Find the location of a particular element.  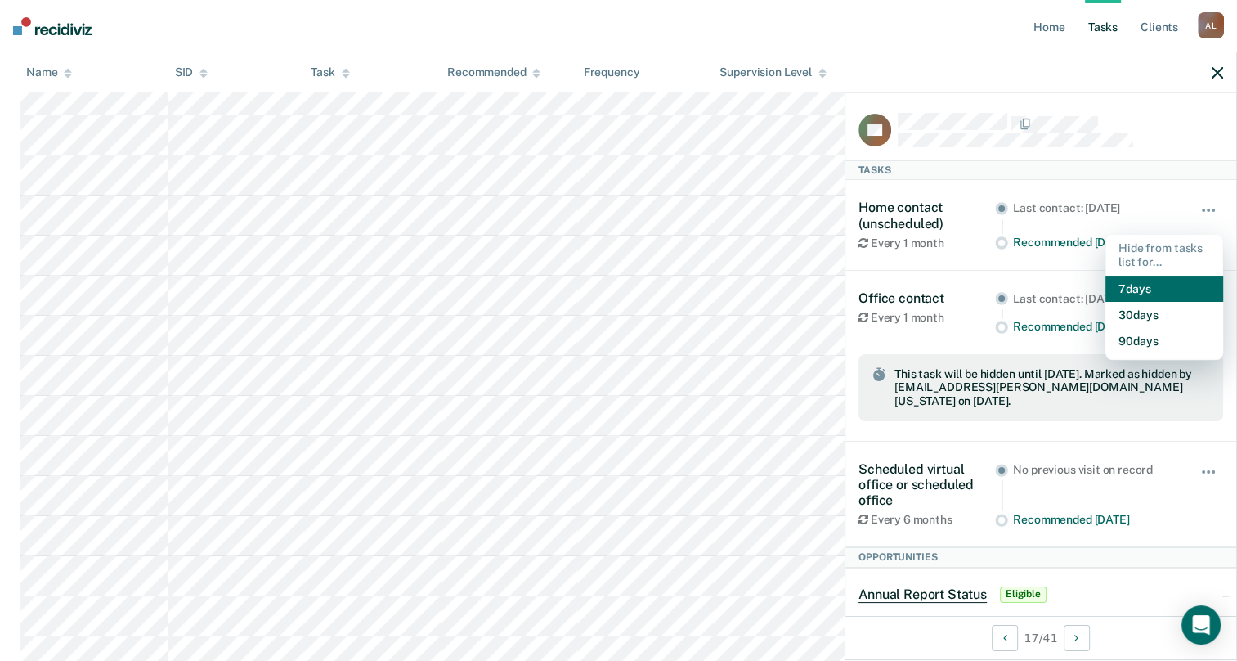

div: Name is located at coordinates (49, 72).